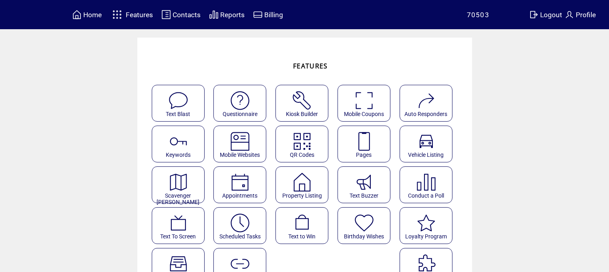  Describe the element at coordinates (426, 182) in the screenshot. I see `img: poll.svg` at that location.